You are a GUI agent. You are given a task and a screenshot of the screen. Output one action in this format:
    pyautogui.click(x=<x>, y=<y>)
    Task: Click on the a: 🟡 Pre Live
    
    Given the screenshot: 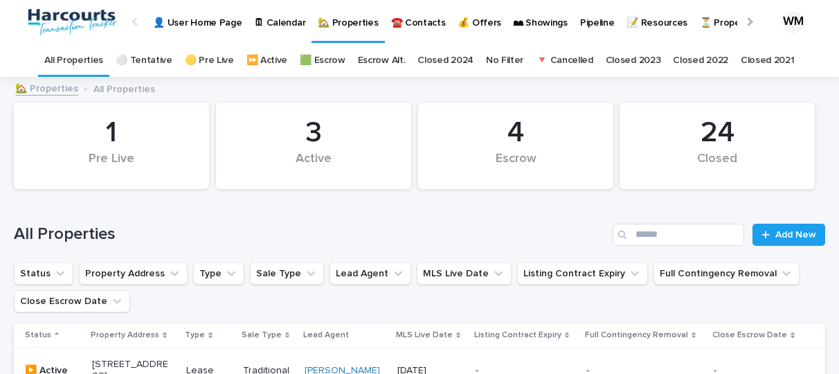 What is the action you would take?
    pyautogui.click(x=209, y=60)
    